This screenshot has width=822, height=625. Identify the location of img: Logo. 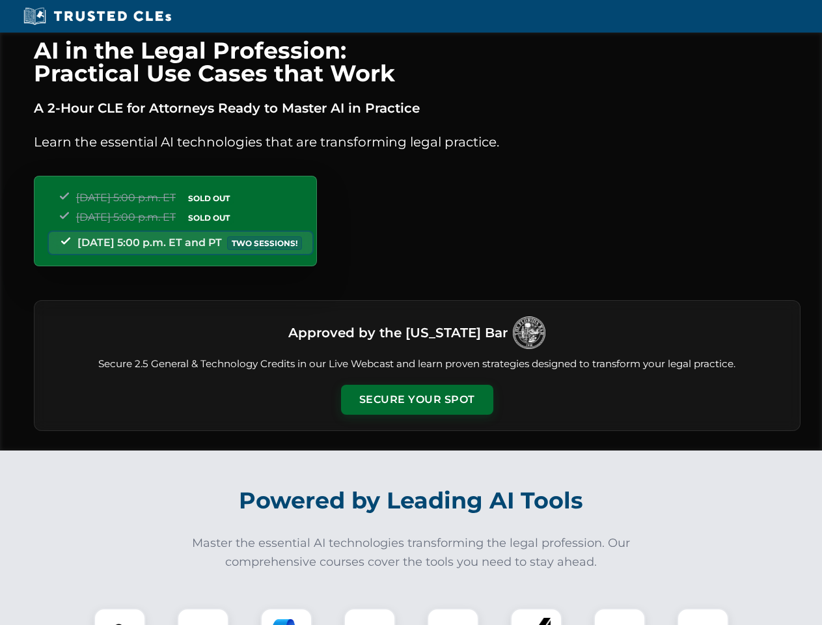
(529, 333).